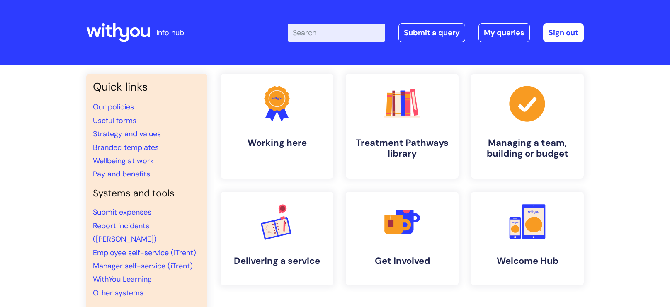 This screenshot has height=307, width=670. What do you see at coordinates (147, 194) in the screenshot?
I see `h4: Systems and tools` at bounding box center [147, 194].